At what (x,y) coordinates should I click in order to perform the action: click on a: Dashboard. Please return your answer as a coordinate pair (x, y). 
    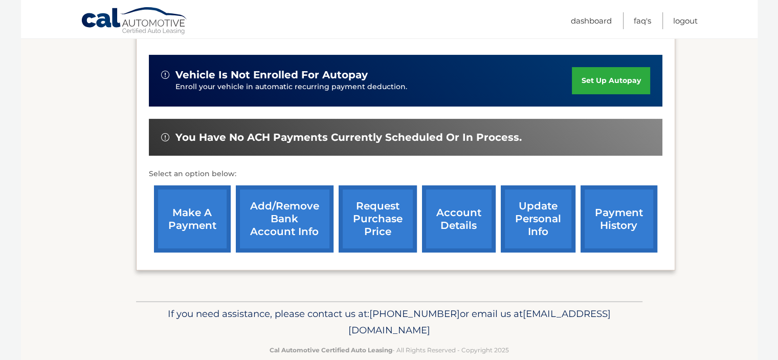
    Looking at the image, I should click on (591, 20).